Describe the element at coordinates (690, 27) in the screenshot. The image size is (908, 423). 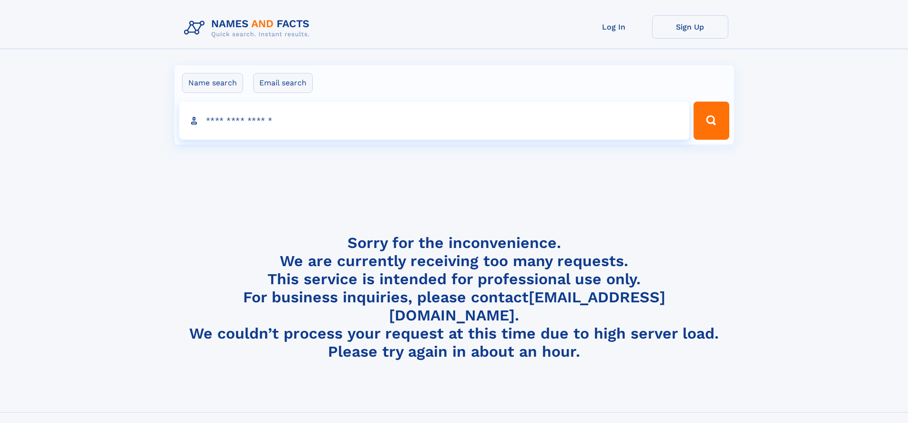
I see `a: Sign Up` at that location.